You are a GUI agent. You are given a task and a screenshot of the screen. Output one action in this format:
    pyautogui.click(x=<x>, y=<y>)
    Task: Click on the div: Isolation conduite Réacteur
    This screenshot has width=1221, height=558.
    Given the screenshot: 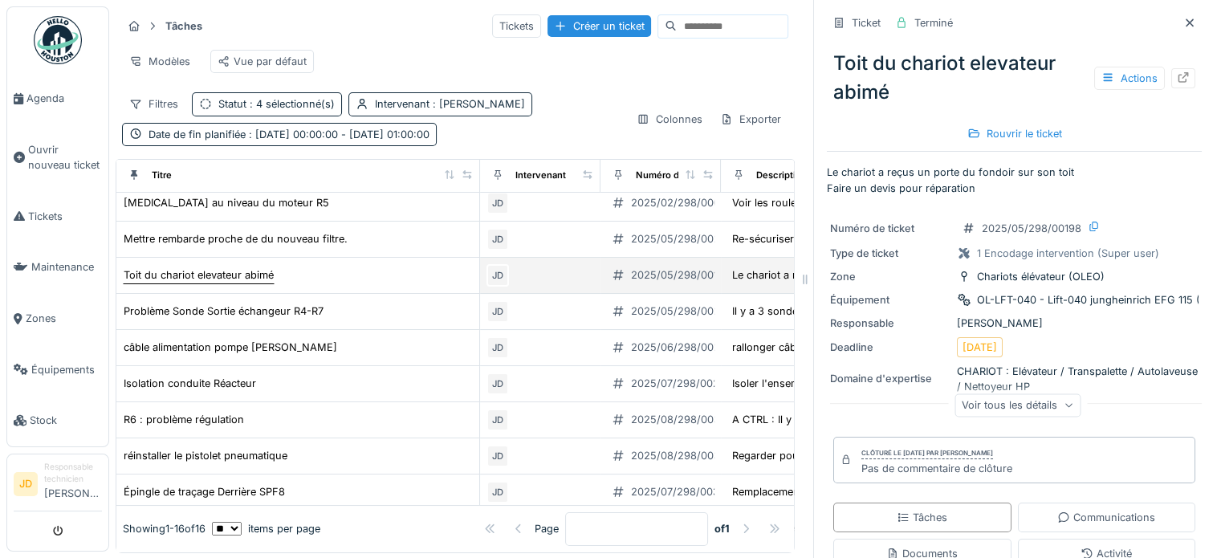 What is the action you would take?
    pyautogui.click(x=189, y=383)
    